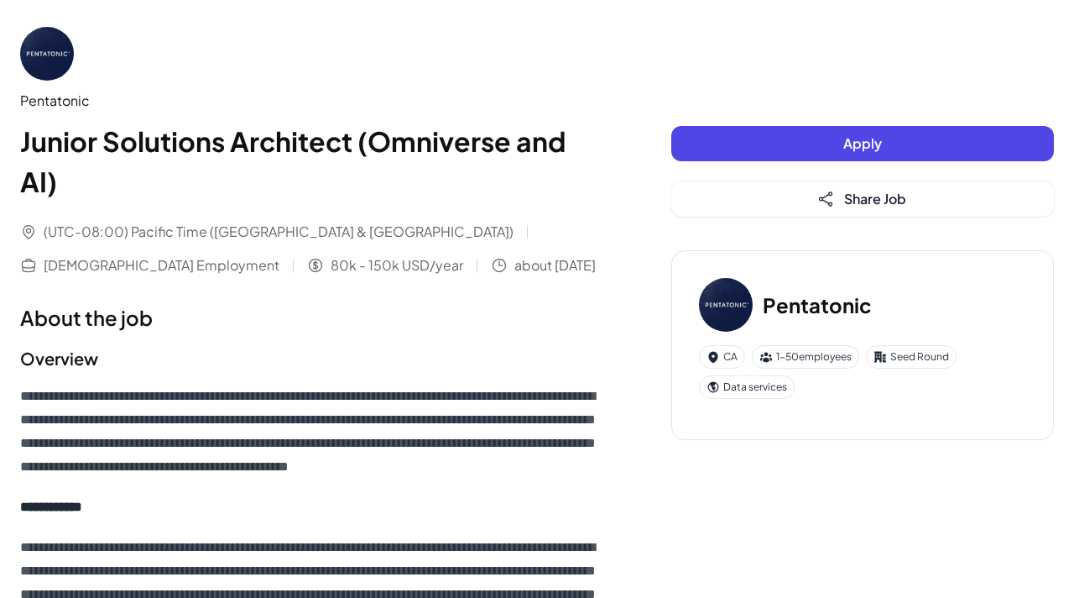 The image size is (1074, 598). I want to click on div: 1-50 employees, so click(806, 357).